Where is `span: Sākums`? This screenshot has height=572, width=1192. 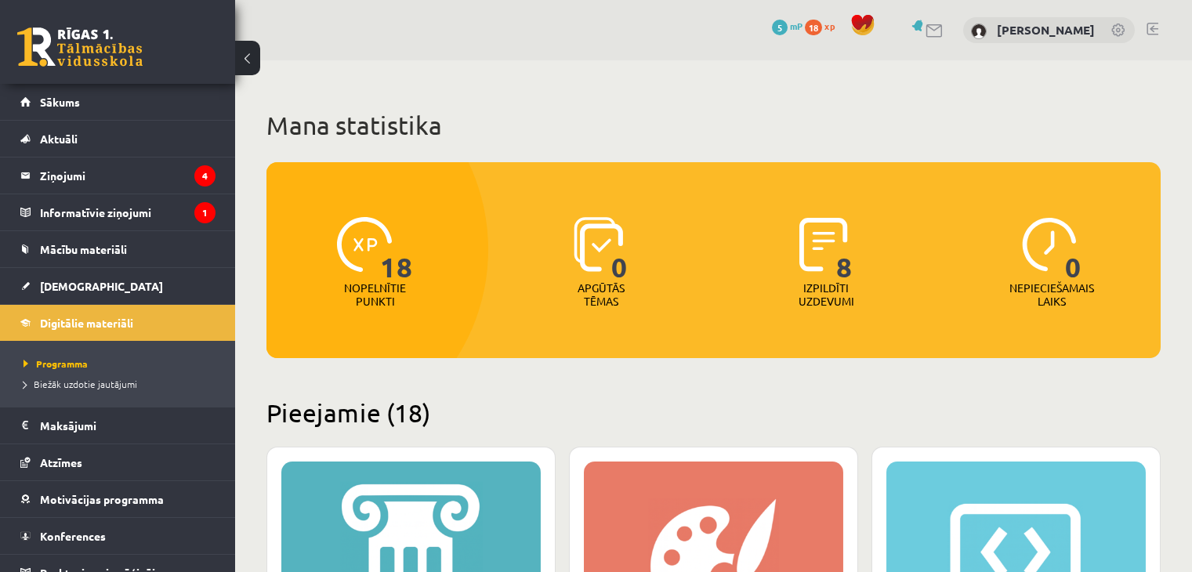 span: Sākums is located at coordinates (60, 102).